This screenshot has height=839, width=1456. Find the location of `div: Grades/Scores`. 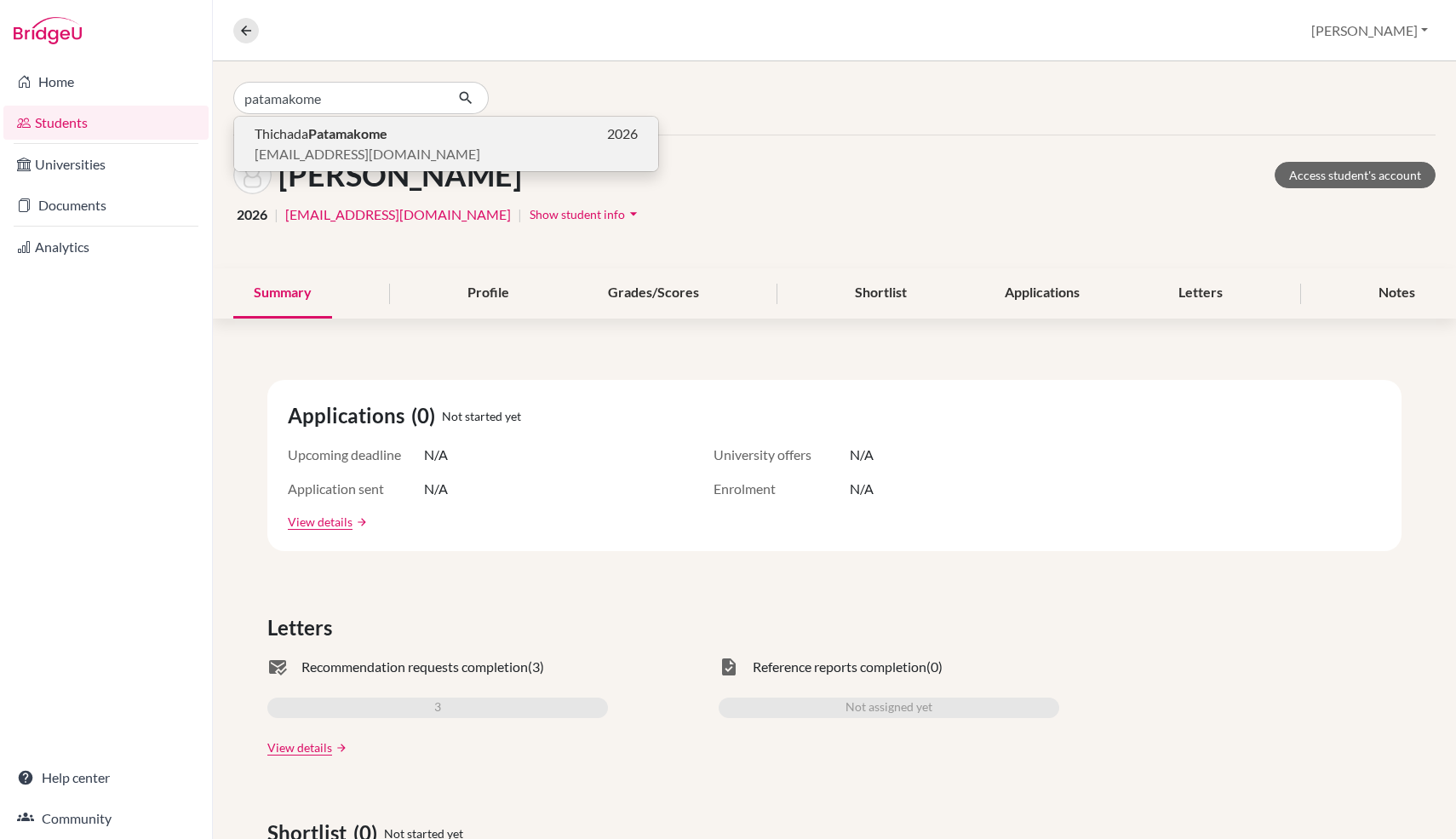

div: Grades/Scores is located at coordinates (654, 293).